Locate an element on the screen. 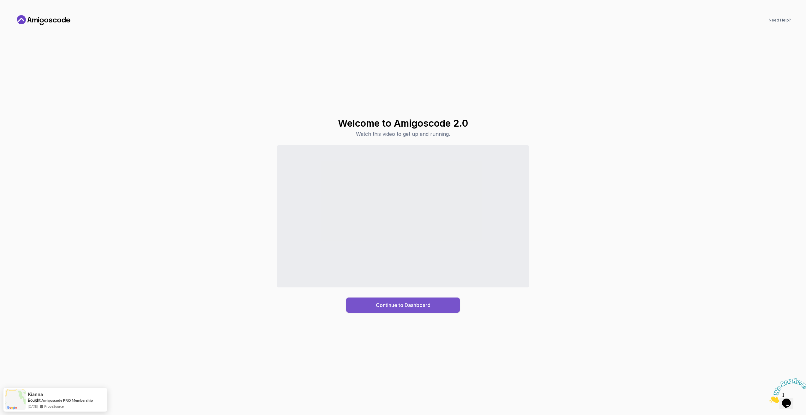  div: Continue to Dashboard is located at coordinates (403, 305).